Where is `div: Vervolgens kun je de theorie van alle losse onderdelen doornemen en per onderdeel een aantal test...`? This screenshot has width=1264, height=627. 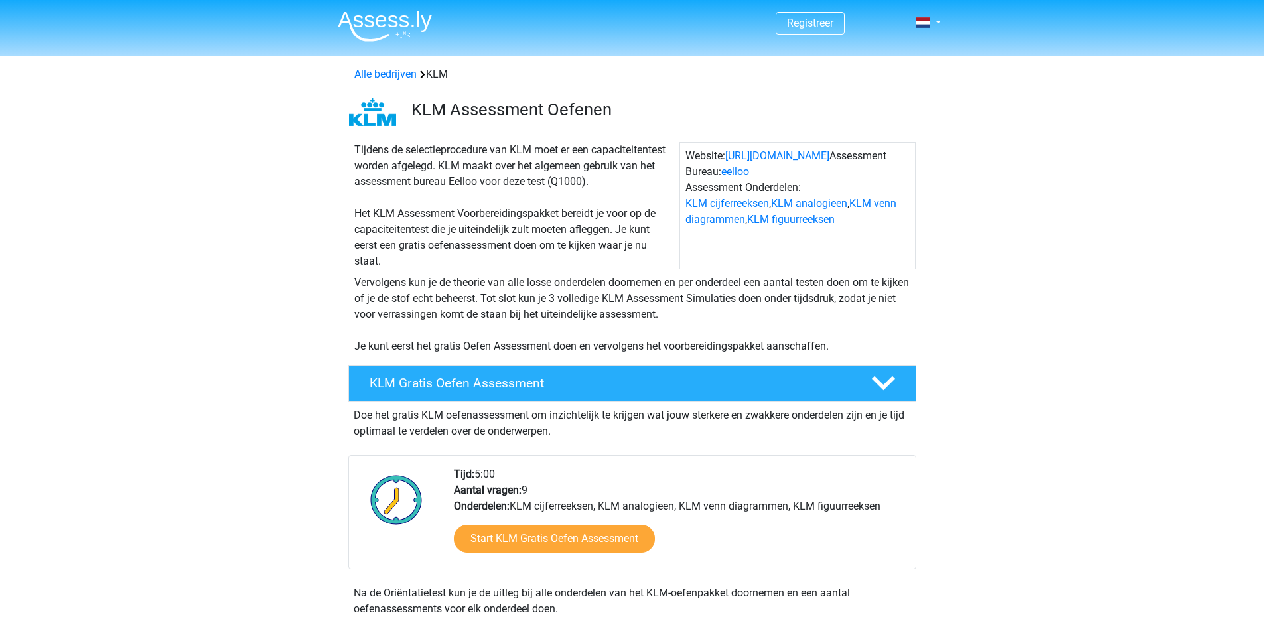 div: Vervolgens kun je de theorie van alle losse onderdelen doornemen en per onderdeel een aantal test... is located at coordinates (632, 314).